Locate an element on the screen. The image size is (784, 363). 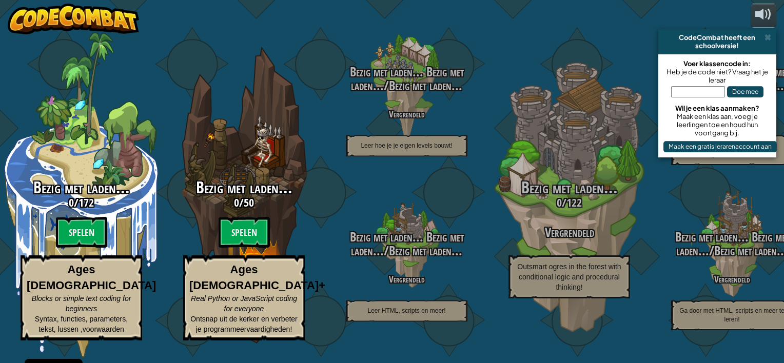
span: Leer HTML, scripts en meer! is located at coordinates (406, 311).